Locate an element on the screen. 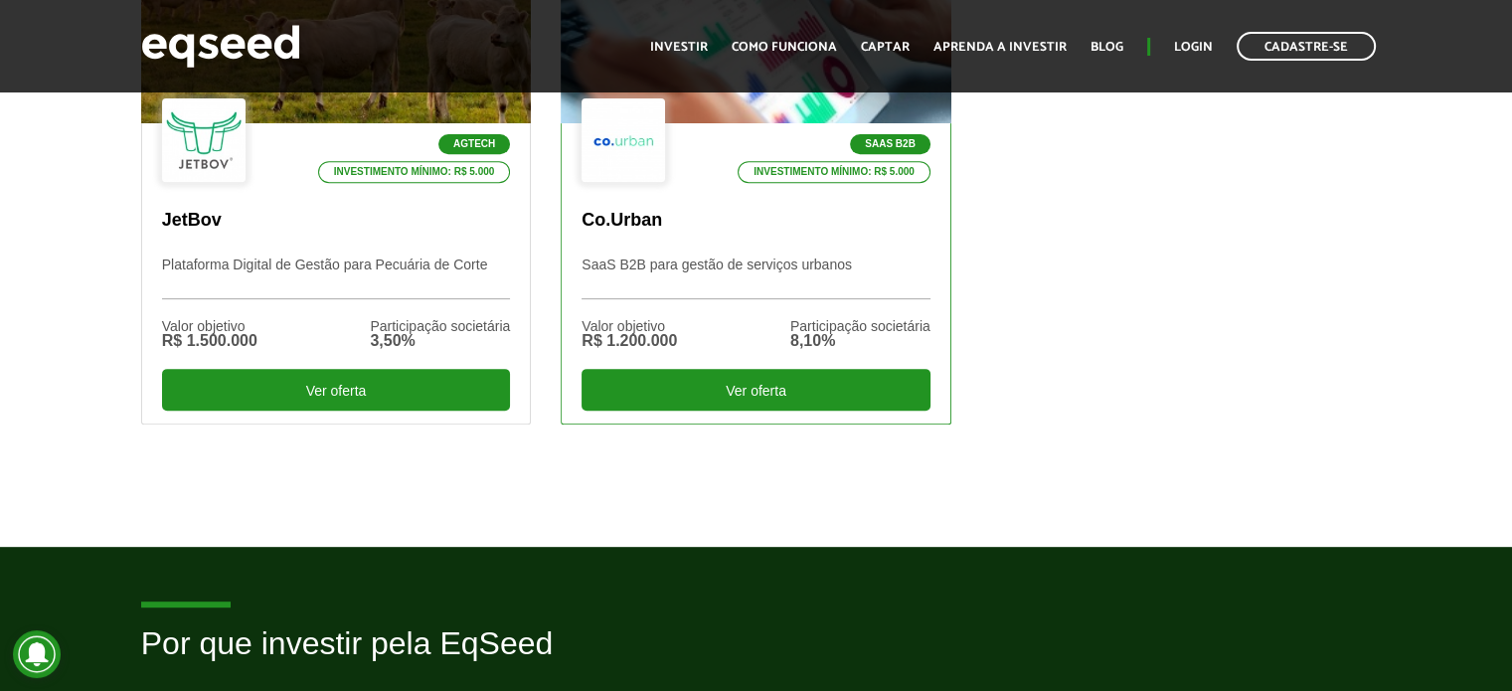  div: 3,50% is located at coordinates (439, 341).